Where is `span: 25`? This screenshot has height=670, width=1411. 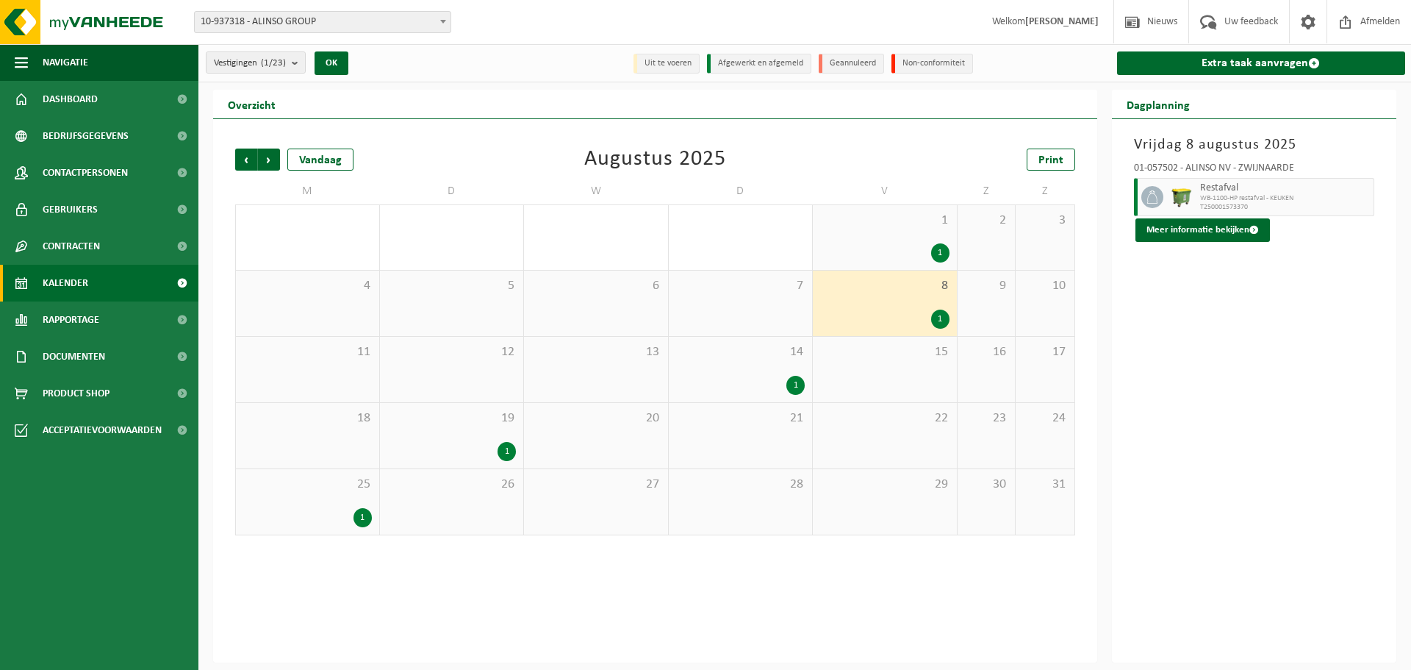
span: 25 is located at coordinates (307, 484).